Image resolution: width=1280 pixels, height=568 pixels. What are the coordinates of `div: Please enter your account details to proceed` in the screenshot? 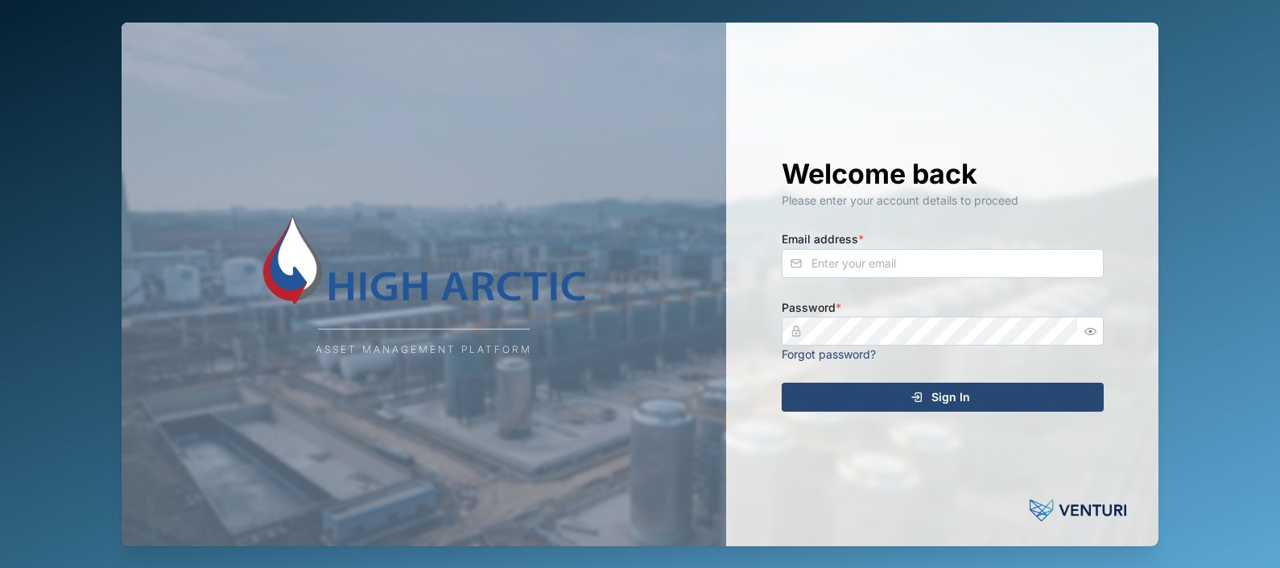 It's located at (943, 200).